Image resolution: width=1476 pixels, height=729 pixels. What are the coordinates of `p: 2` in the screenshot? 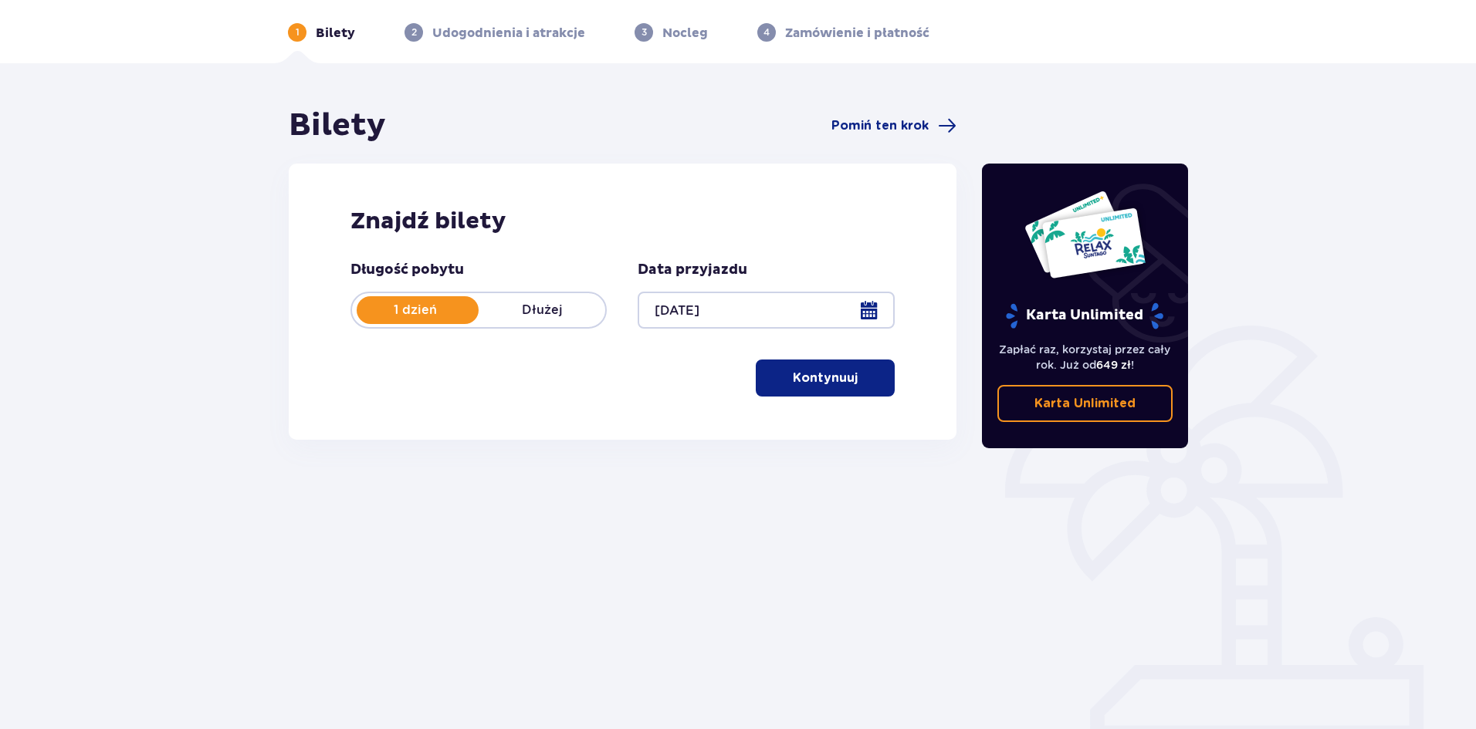 It's located at (414, 32).